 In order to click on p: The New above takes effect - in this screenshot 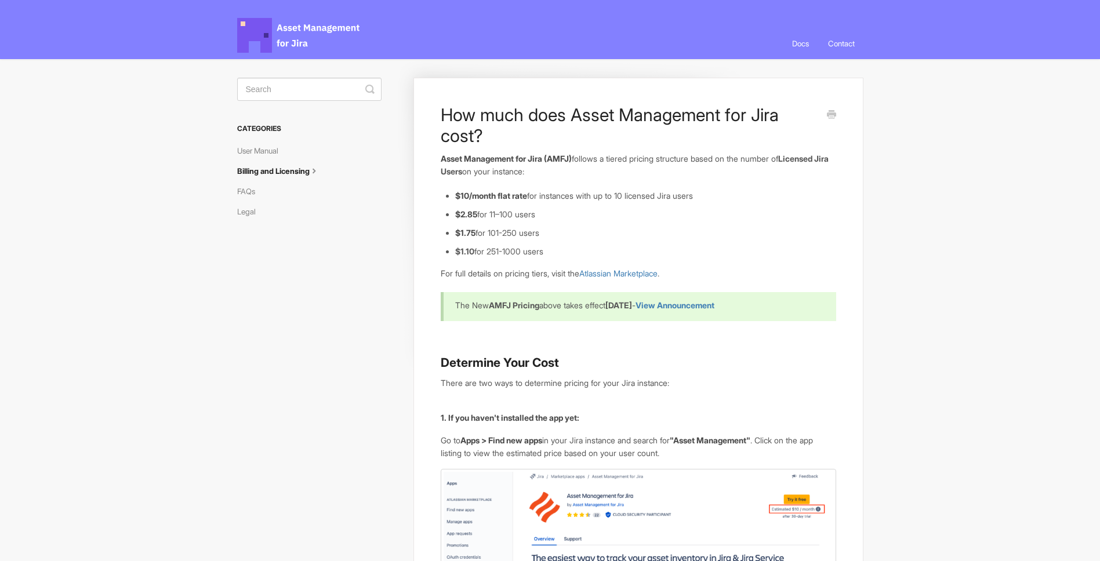, I will do `click(638, 305)`.